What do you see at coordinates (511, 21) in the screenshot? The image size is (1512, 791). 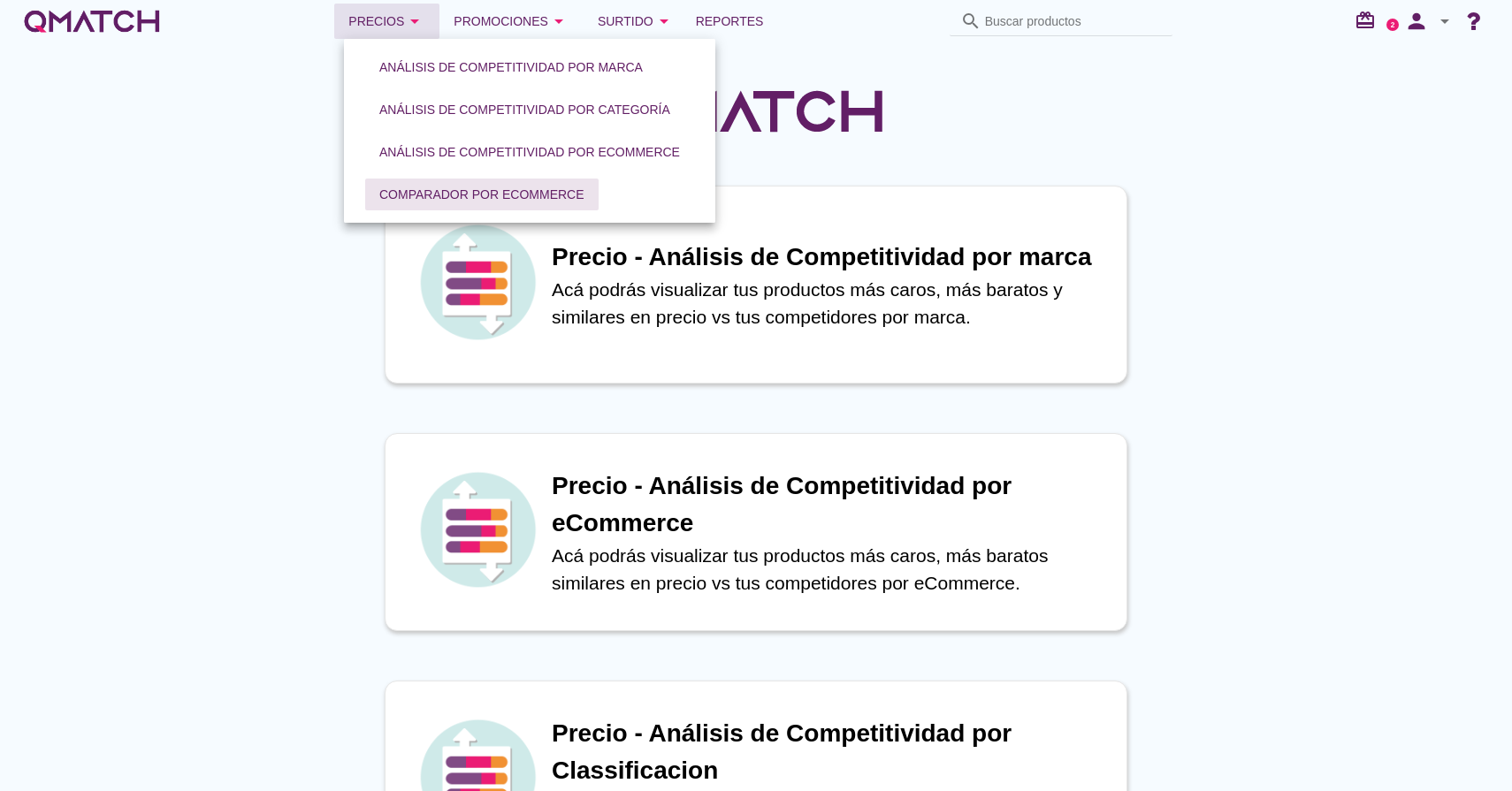 I see `button: Promociones` at bounding box center [511, 21].